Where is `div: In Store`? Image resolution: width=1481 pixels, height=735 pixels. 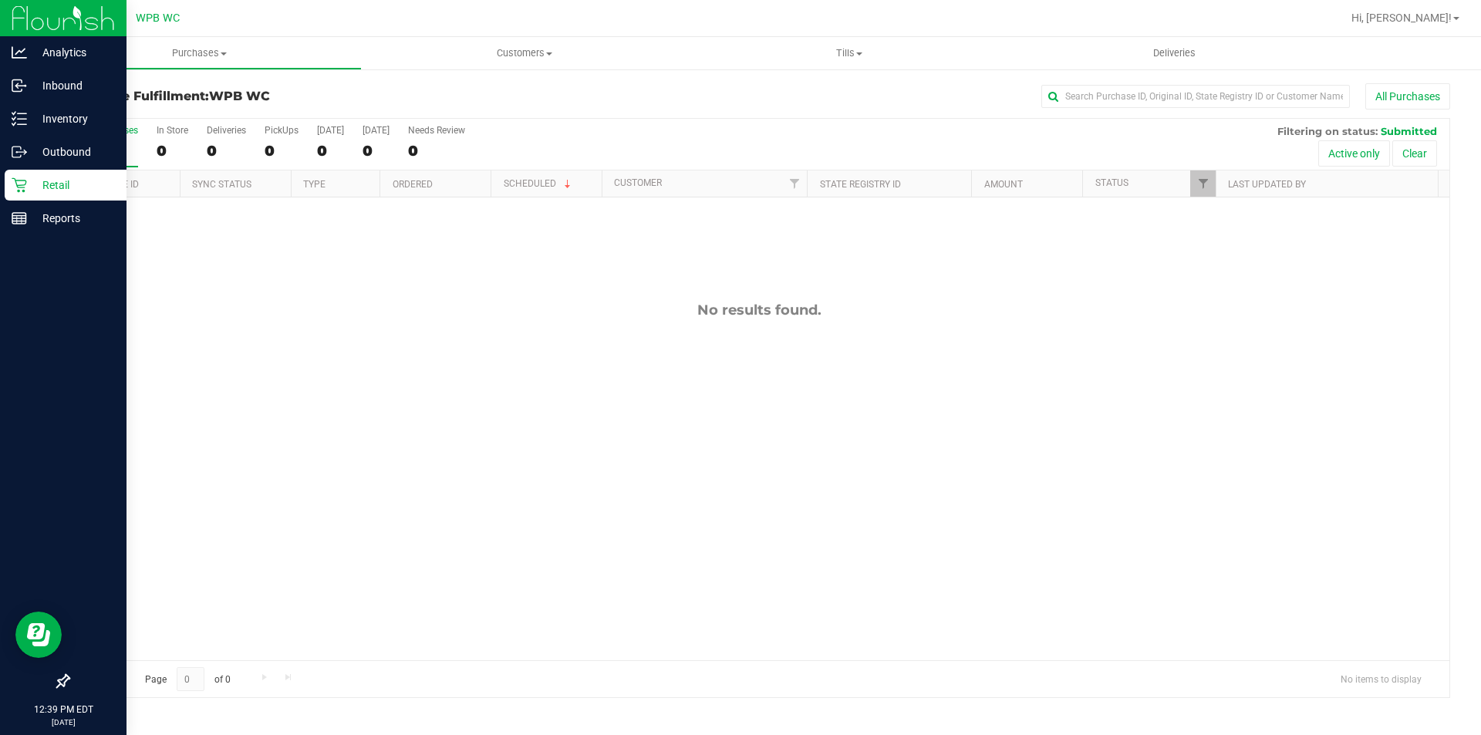
div: In Store is located at coordinates (172, 130).